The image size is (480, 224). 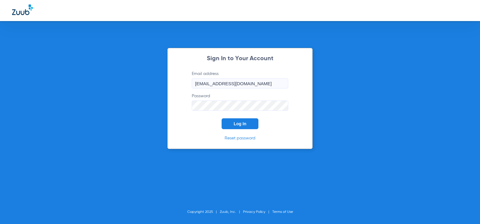 What do you see at coordinates (240, 124) in the screenshot?
I see `button: Log In` at bounding box center [240, 124].